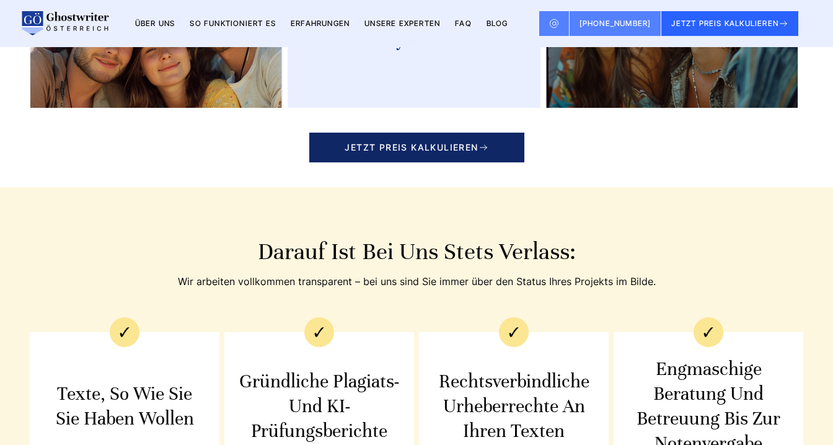  I want to click on span: JETZT PREIS KALKULIEREN, so click(416, 147).